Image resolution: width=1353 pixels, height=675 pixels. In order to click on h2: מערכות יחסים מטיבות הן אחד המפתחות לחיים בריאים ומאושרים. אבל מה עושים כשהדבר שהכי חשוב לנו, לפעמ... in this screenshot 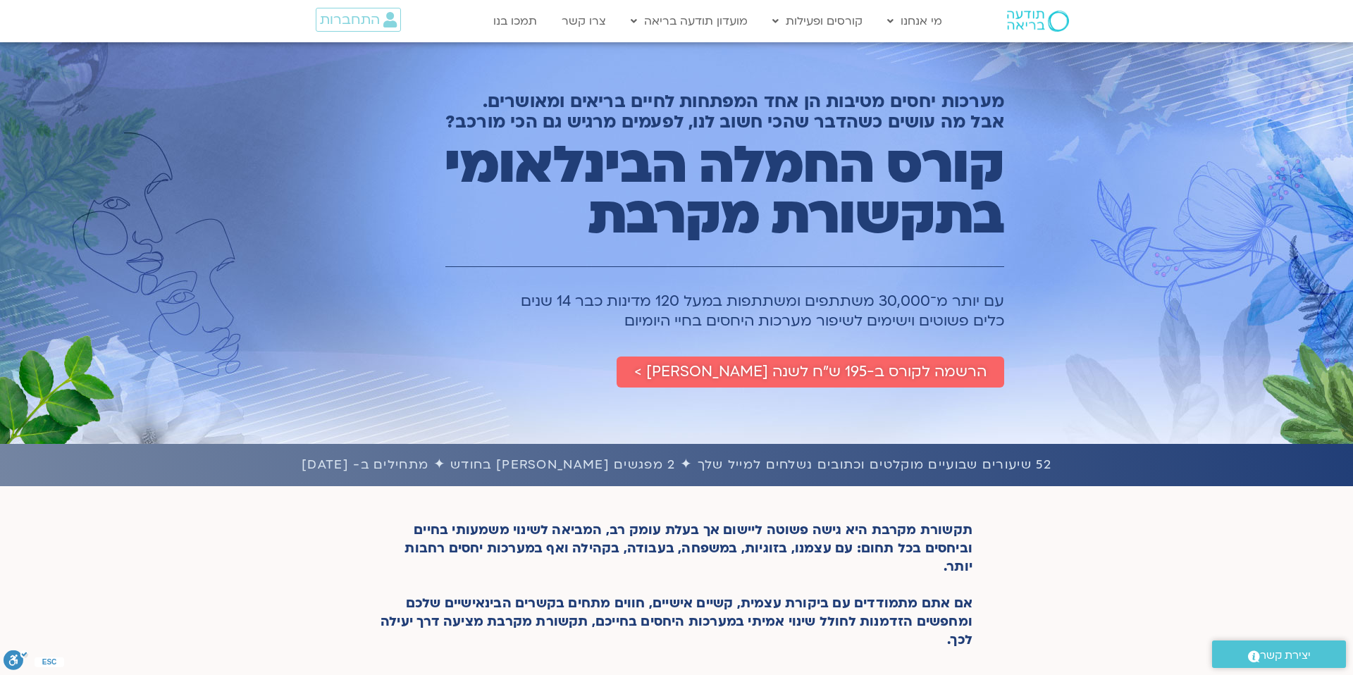, I will do `click(694, 112)`.